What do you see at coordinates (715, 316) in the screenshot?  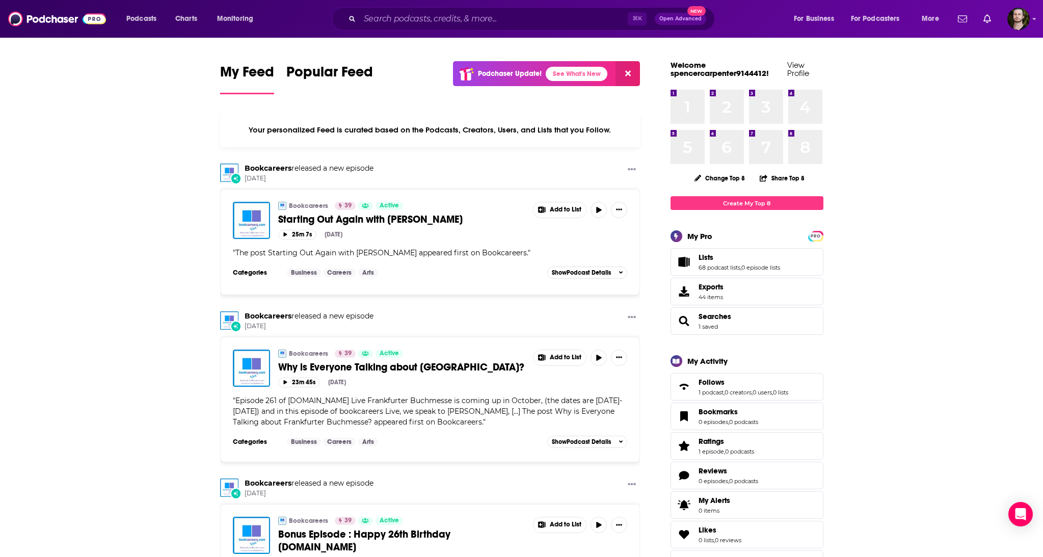 I see `a: Searches` at bounding box center [715, 316].